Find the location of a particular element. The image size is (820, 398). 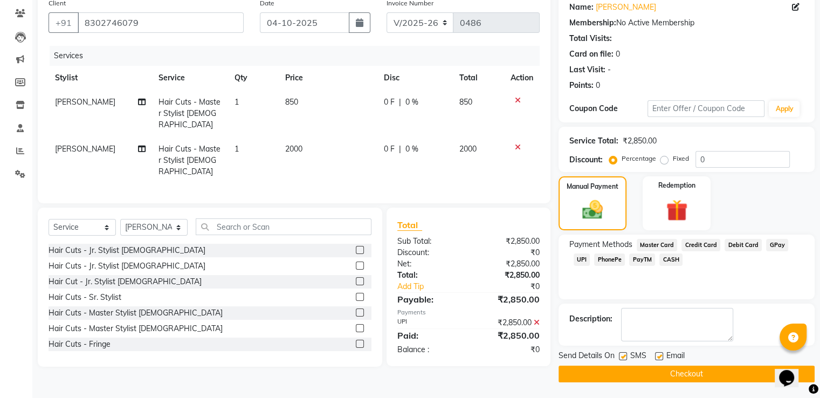

span: PayTM is located at coordinates (642, 259).